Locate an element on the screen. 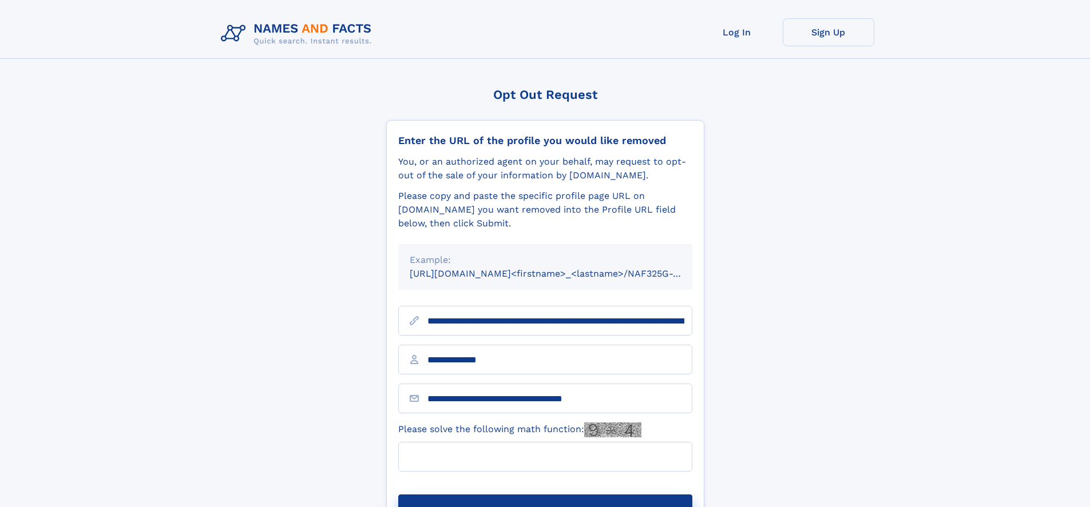 This screenshot has height=507, width=1090. a: Log In is located at coordinates (737, 32).